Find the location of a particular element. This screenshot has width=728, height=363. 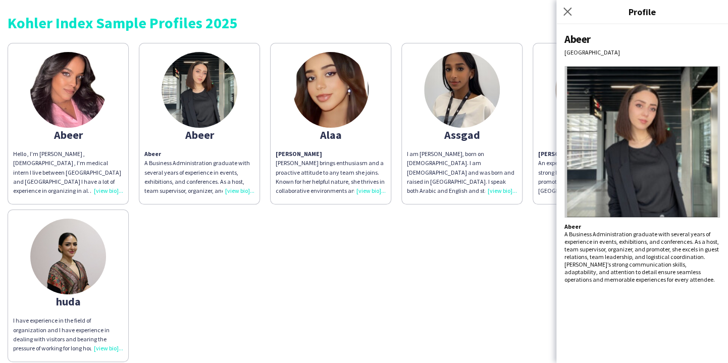

p: An experienced event organizer with a strong background in hospitality and promotions. Having wor... is located at coordinates (593, 177).